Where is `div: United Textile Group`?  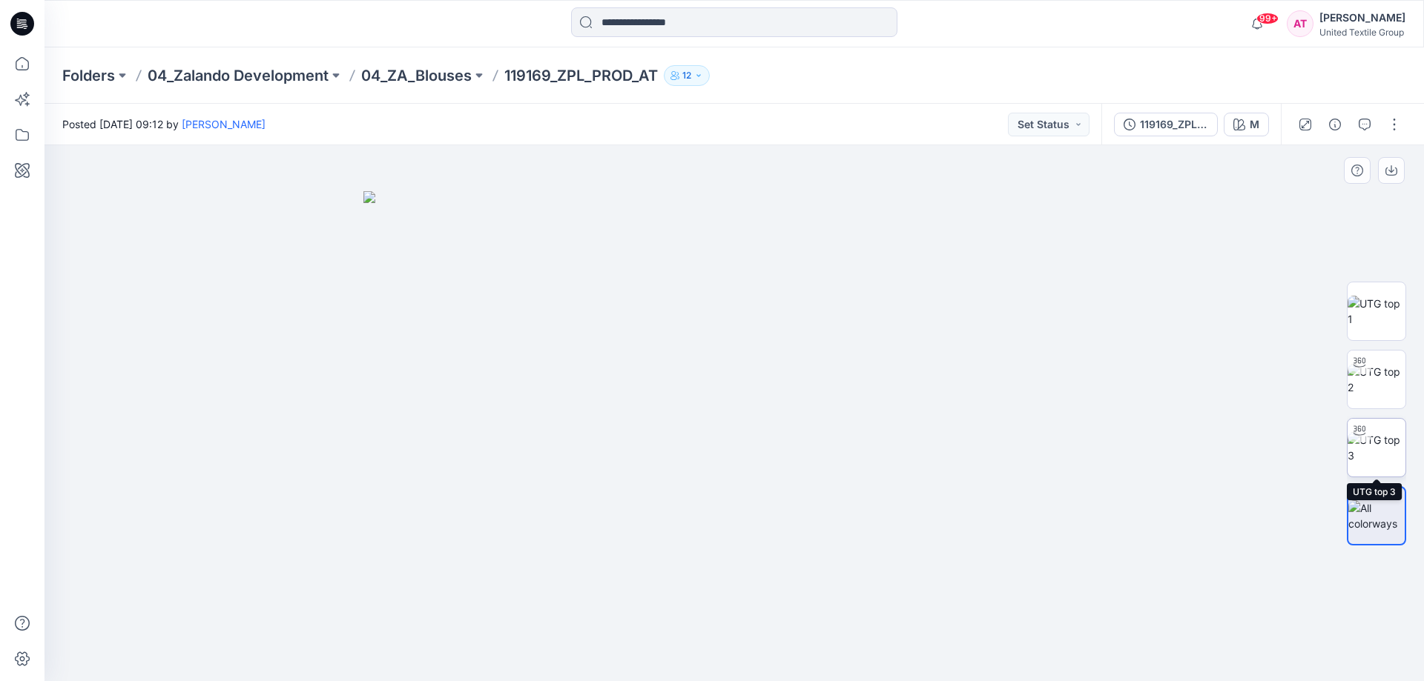
div: United Textile Group is located at coordinates (1362, 32).